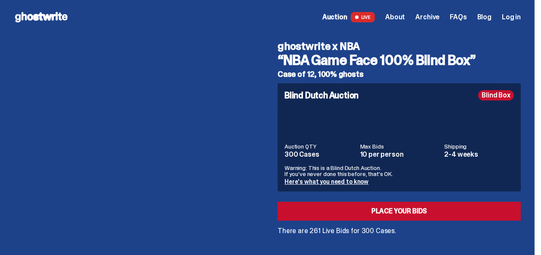 Image resolution: width=541 pixels, height=255 pixels. Describe the element at coordinates (495, 95) in the screenshot. I see `div: Blind Box` at that location.